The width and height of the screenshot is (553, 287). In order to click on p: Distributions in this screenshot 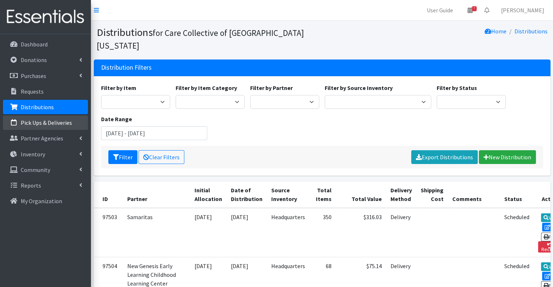, I will do `click(37, 107)`.